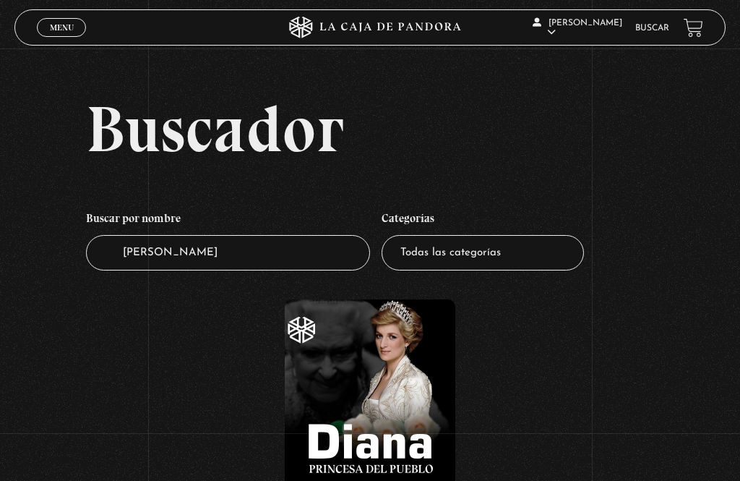 This screenshot has width=740, height=481. Describe the element at coordinates (652, 28) in the screenshot. I see `a: Buscar` at that location.